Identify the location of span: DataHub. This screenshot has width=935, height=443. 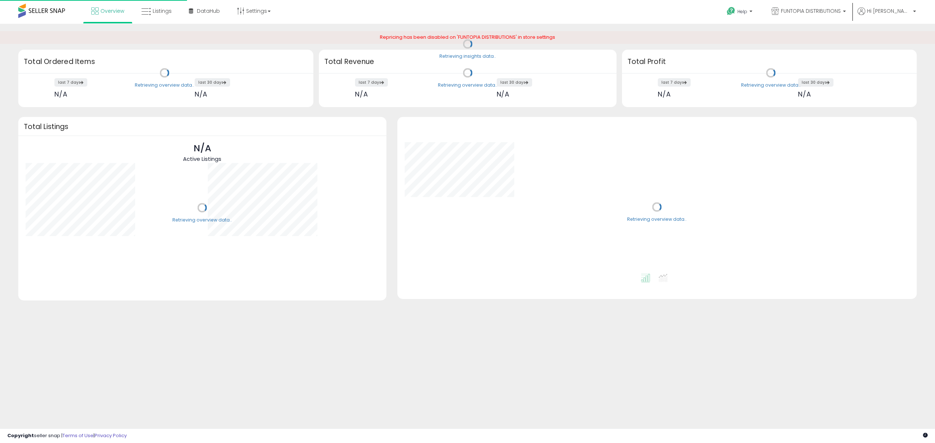
(208, 11).